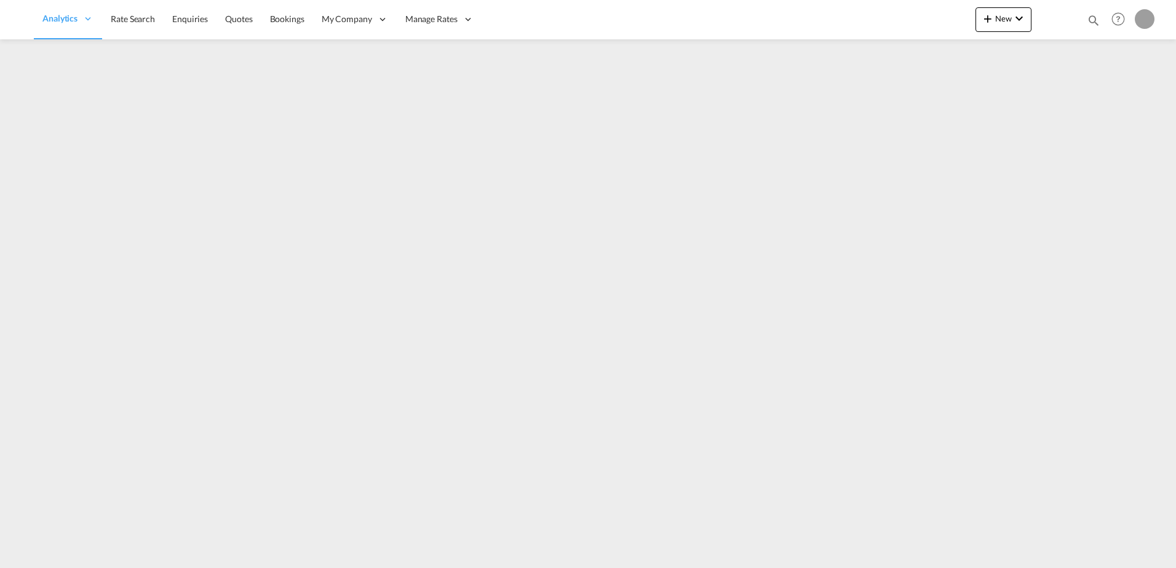 The image size is (1176, 568). Describe the element at coordinates (133, 18) in the screenshot. I see `span: Rate Search` at that location.